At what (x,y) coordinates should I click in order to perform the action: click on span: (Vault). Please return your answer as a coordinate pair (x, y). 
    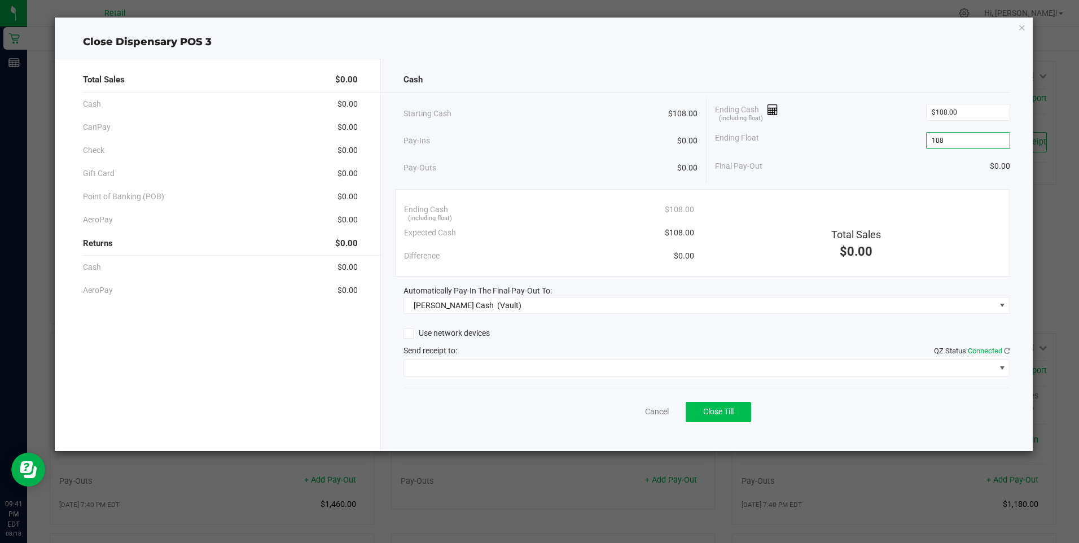
    Looking at the image, I should click on (509, 305).